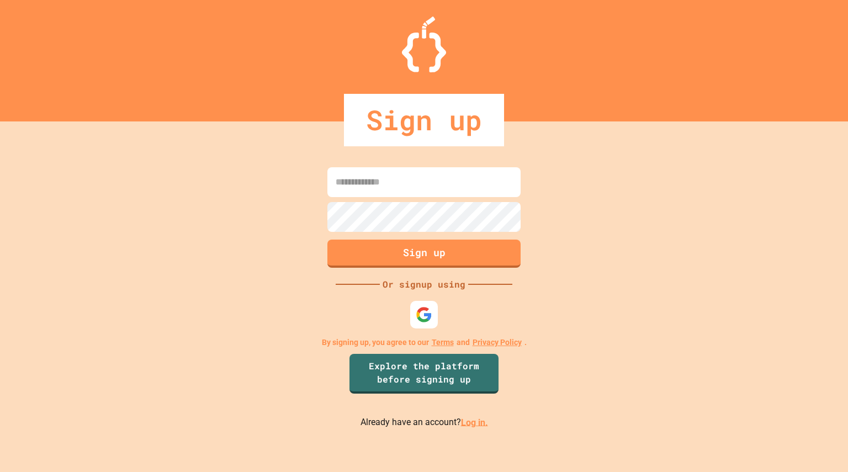 The height and width of the screenshot is (472, 848). Describe the element at coordinates (474, 422) in the screenshot. I see `a: Log in.` at that location.